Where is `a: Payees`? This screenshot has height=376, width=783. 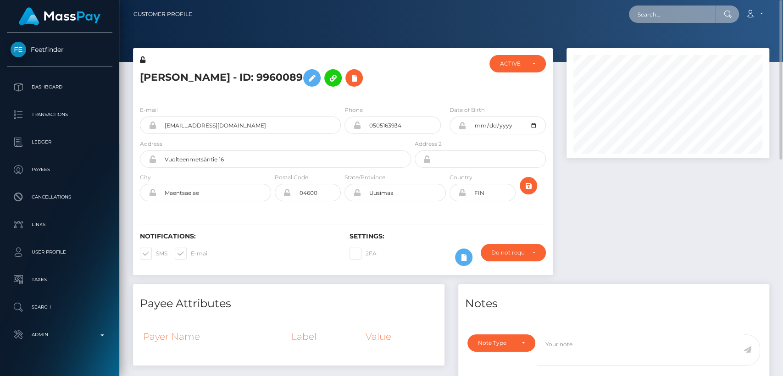 a: Payees is located at coordinates (60, 170).